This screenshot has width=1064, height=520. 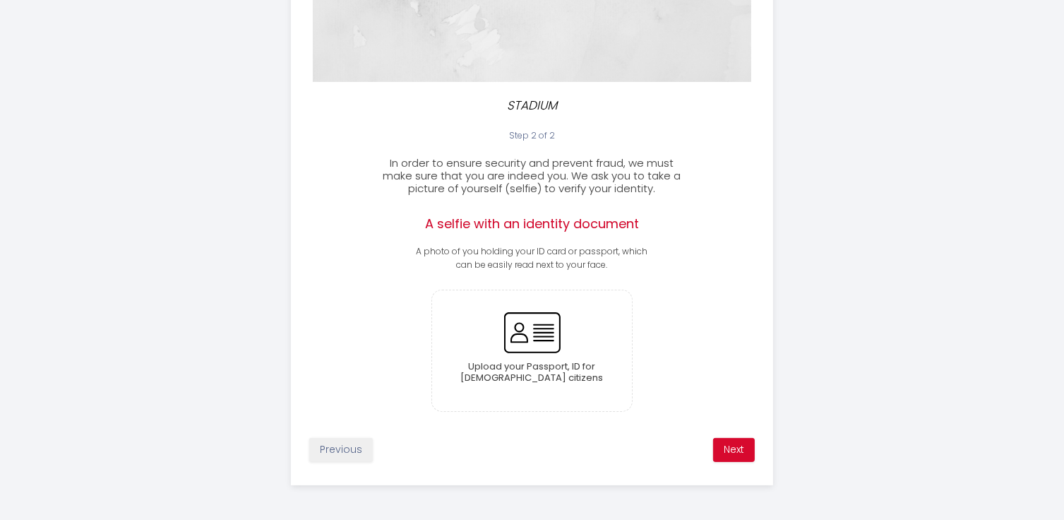 I want to click on p: A photo of you holding your ID card or passport, which can be easily read next to your face., so click(x=532, y=258).